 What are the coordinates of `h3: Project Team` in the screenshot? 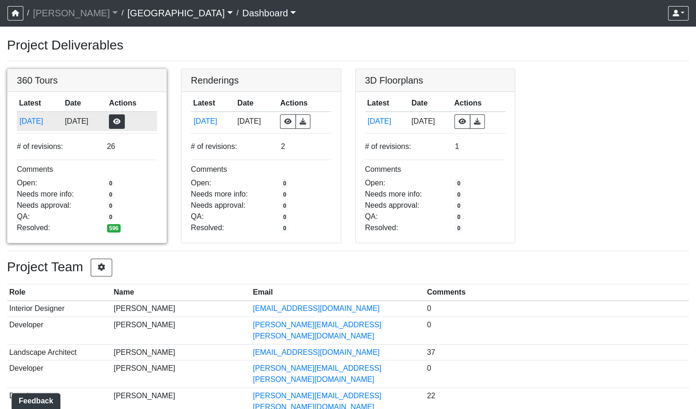 It's located at (348, 268).